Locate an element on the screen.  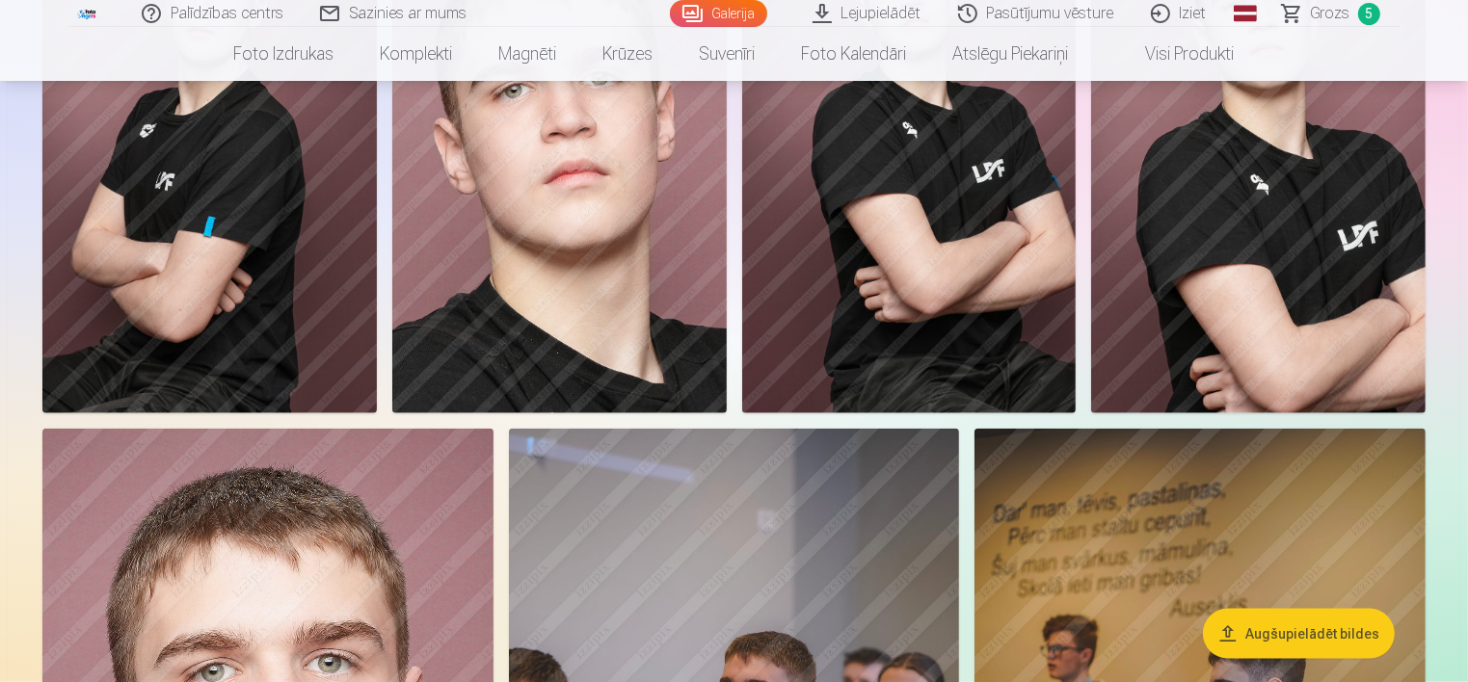
a: Suvenīri is located at coordinates (728, 54).